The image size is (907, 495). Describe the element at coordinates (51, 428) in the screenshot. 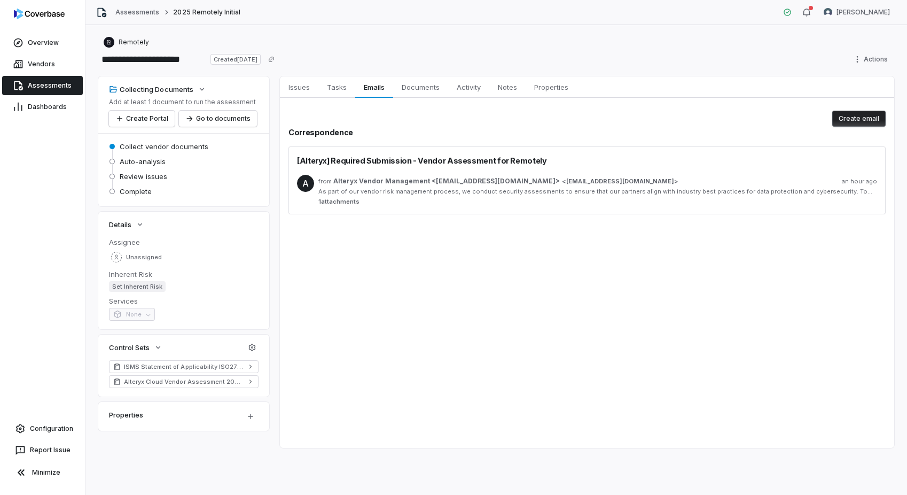

I see `span: Configuration` at that location.